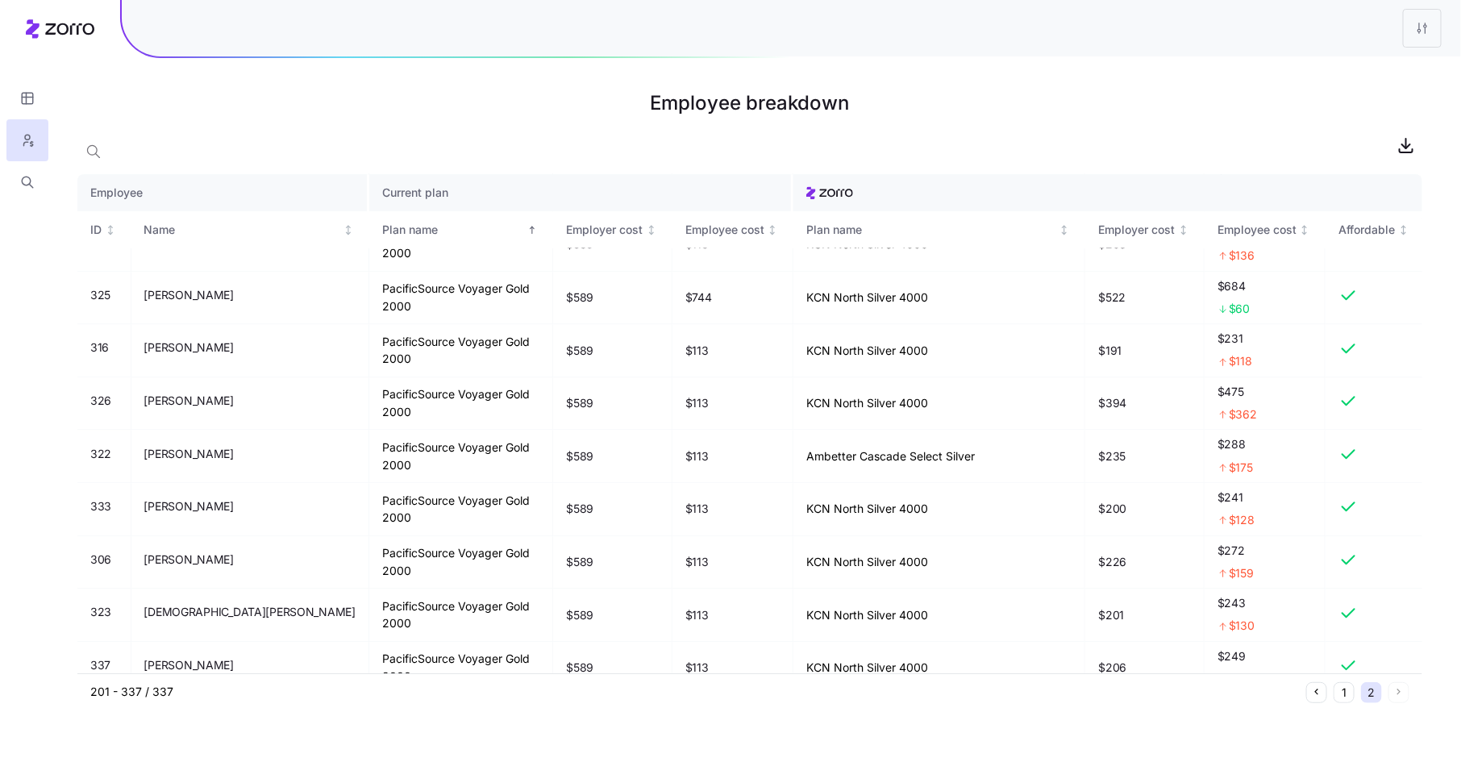 This screenshot has height=762, width=1461. Describe the element at coordinates (1112, 297) in the screenshot. I see `span: $522` at that location.